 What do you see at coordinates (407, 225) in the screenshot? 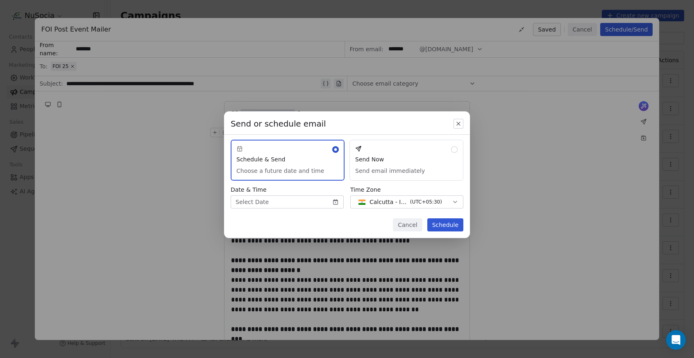
I see `button: Cancel` at bounding box center [407, 225].